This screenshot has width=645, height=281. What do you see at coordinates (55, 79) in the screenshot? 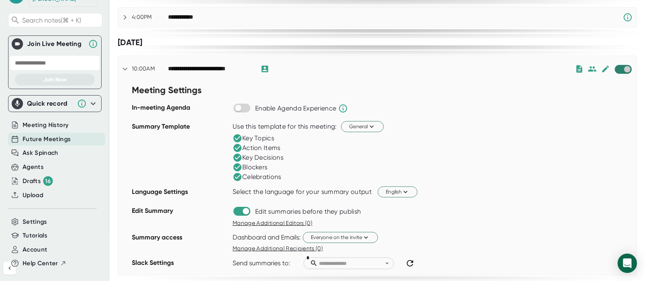
I see `button: Join Now` at bounding box center [55, 79].